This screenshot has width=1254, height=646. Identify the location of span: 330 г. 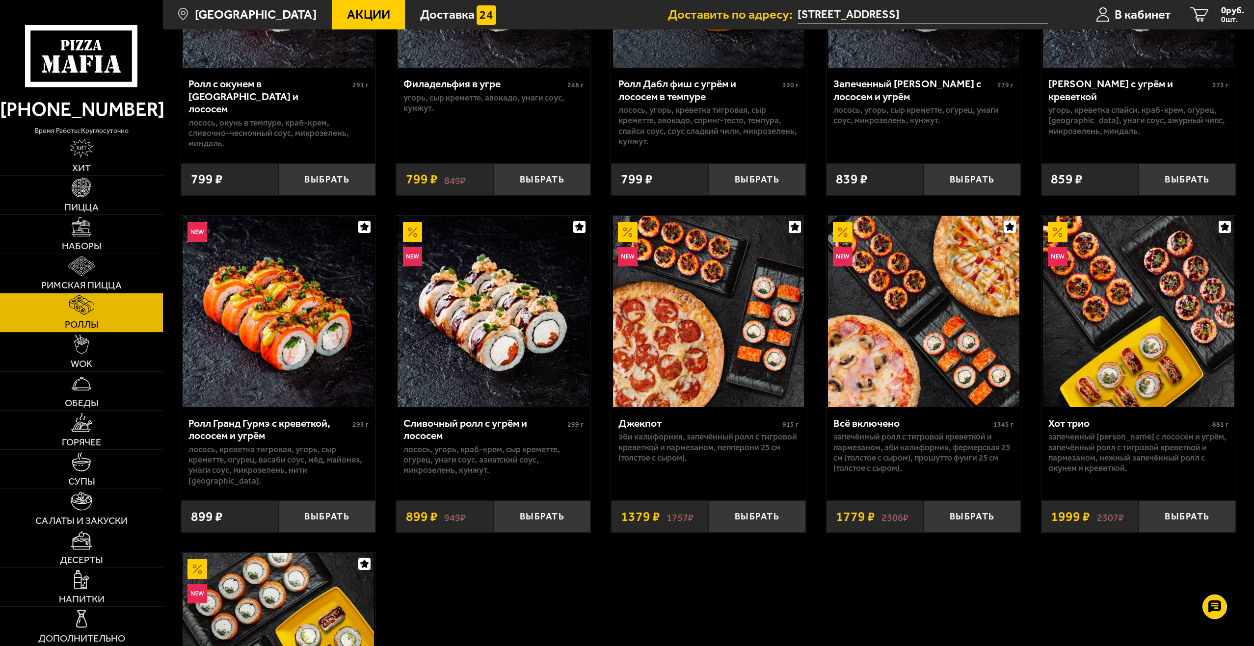
(790, 85).